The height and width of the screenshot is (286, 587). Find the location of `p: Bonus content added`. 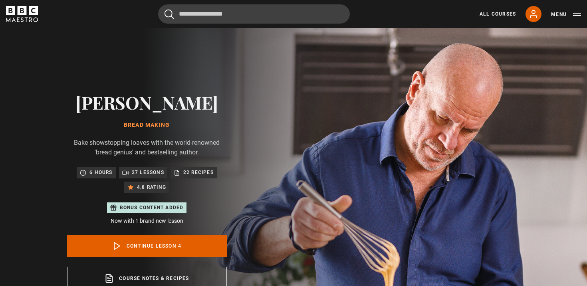

p: Bonus content added is located at coordinates (152, 207).